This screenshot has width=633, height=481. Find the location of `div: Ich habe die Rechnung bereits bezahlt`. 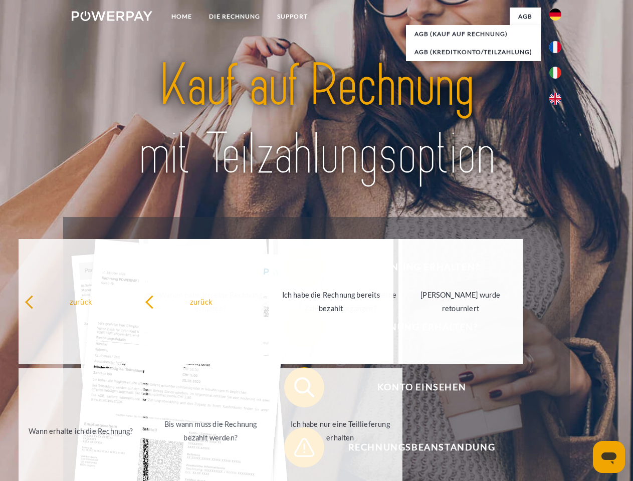

div: Ich habe die Rechnung bereits bezahlt is located at coordinates (331, 302).